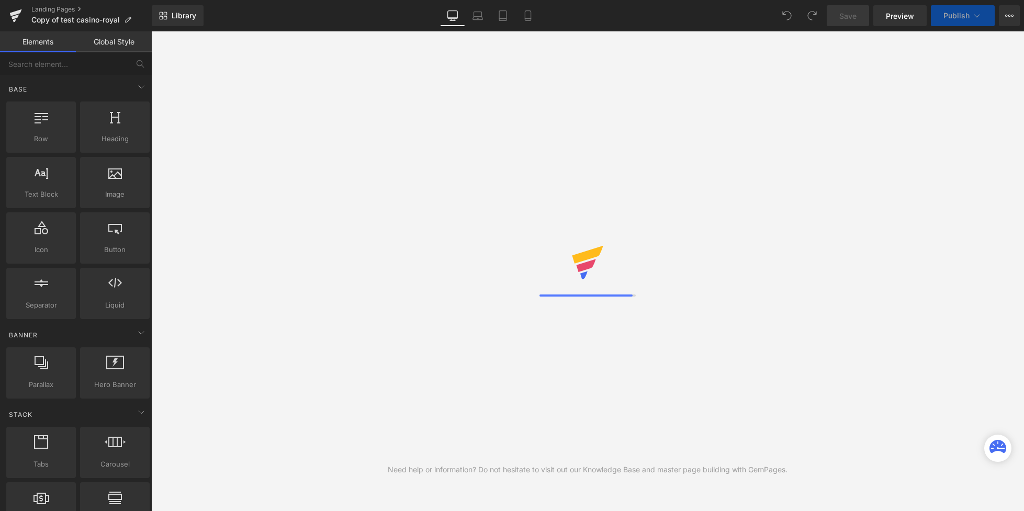 The image size is (1024, 511). I want to click on span: Heading, so click(115, 139).